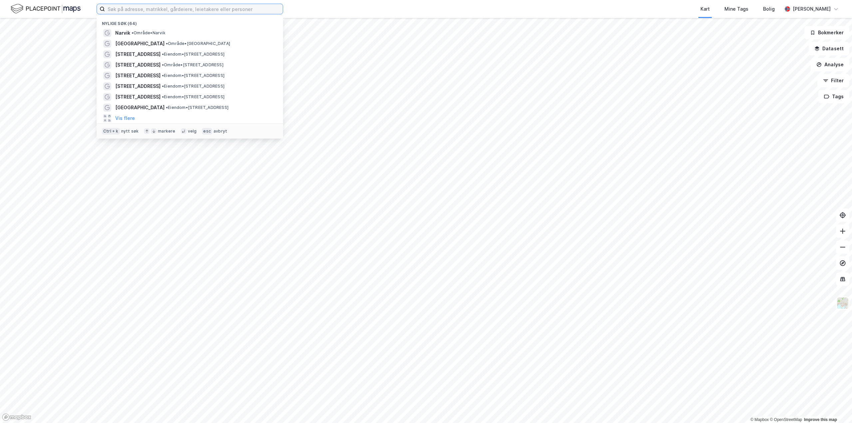 The image size is (852, 423). I want to click on div: Kontrollprogram for chat, so click(836, 407).